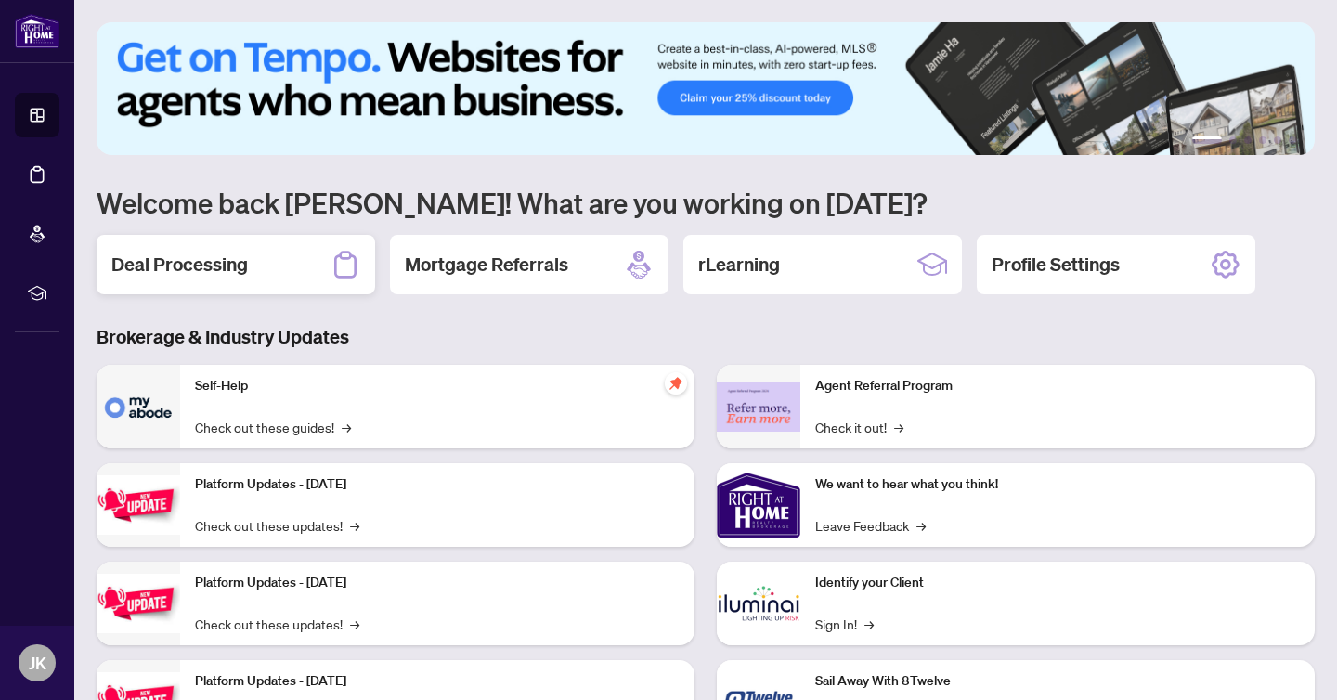 Image resolution: width=1337 pixels, height=700 pixels. Describe the element at coordinates (138, 407) in the screenshot. I see `img: Self-Help` at that location.